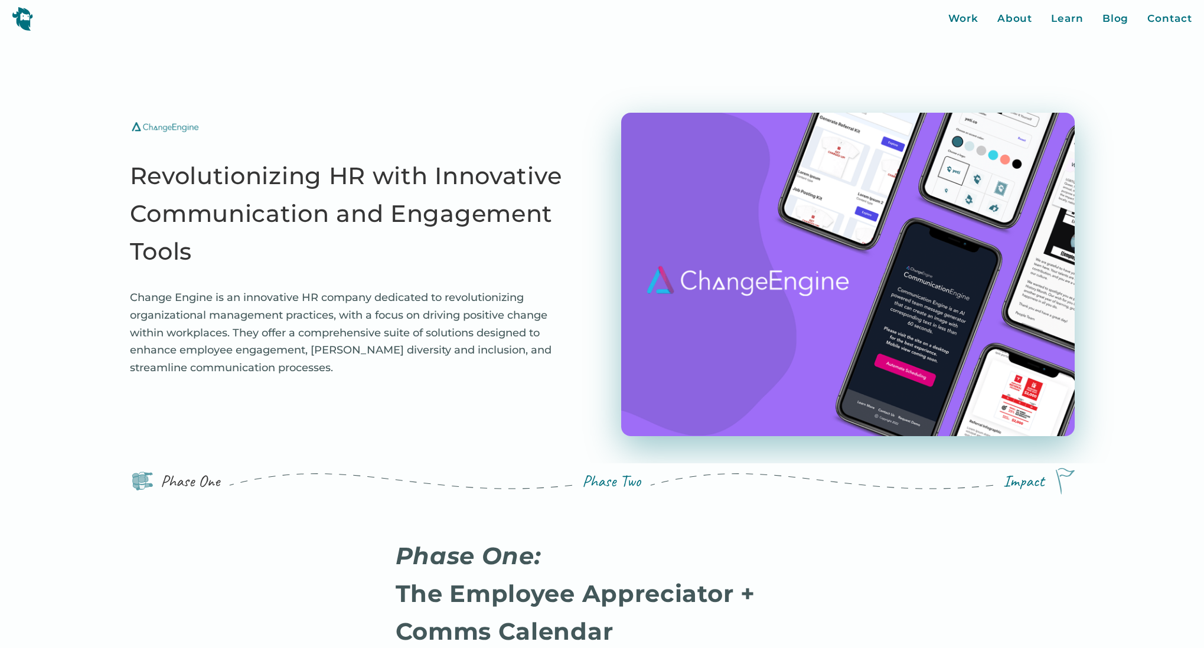 The image size is (1204, 648). Describe the element at coordinates (1067, 19) in the screenshot. I see `a: Learn` at that location.